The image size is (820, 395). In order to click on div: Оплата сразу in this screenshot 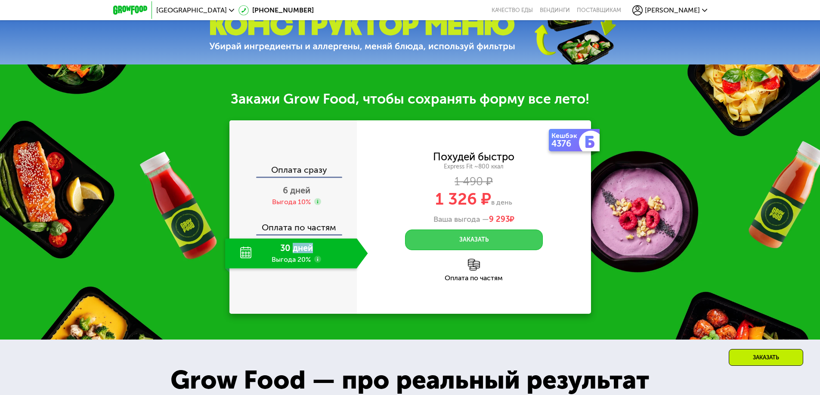, I will do `click(293, 171)`.